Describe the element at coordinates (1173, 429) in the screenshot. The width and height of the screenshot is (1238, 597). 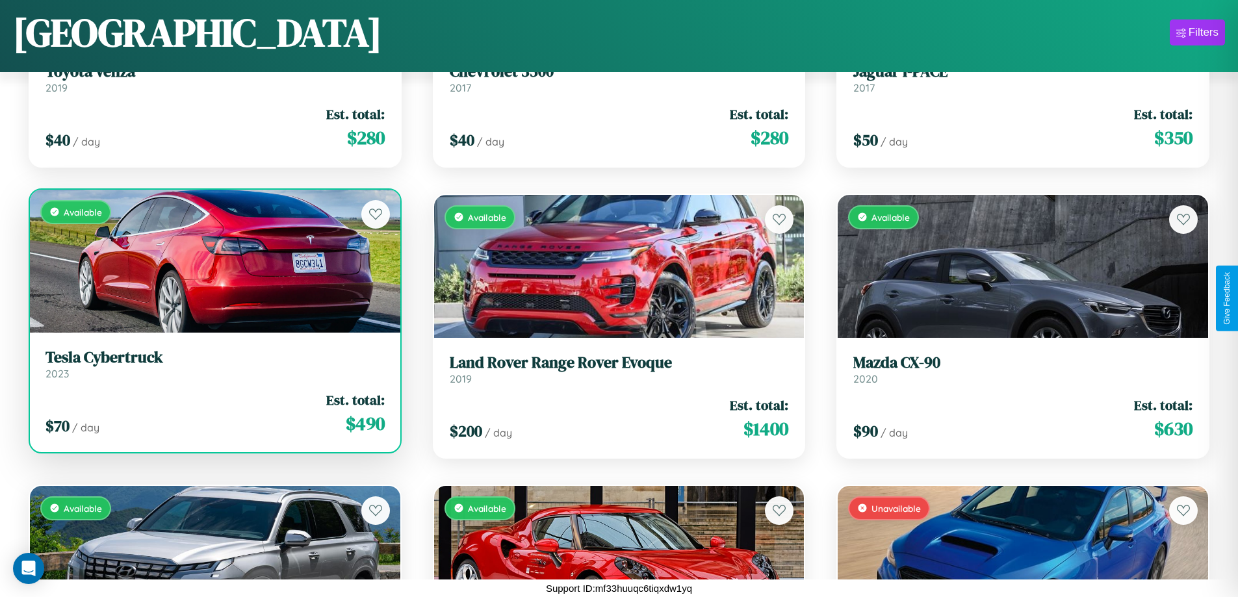
I see `span: $ 630` at that location.